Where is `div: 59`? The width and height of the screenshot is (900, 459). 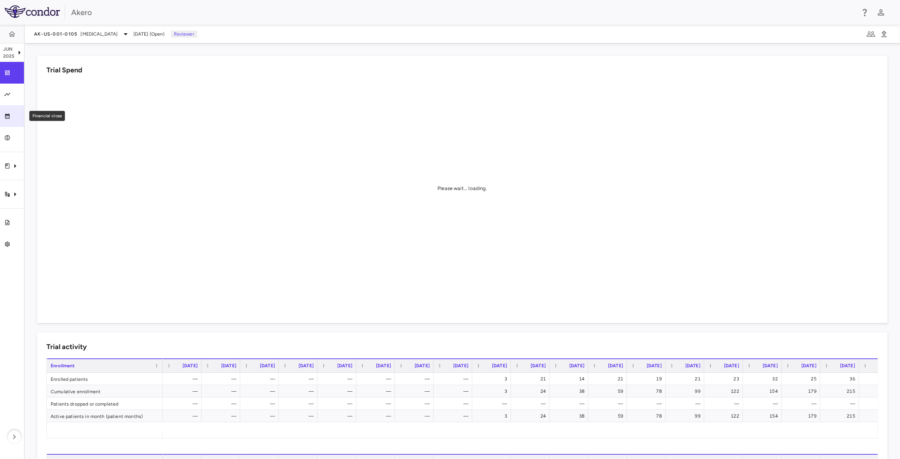 div: 59 is located at coordinates (609, 391).